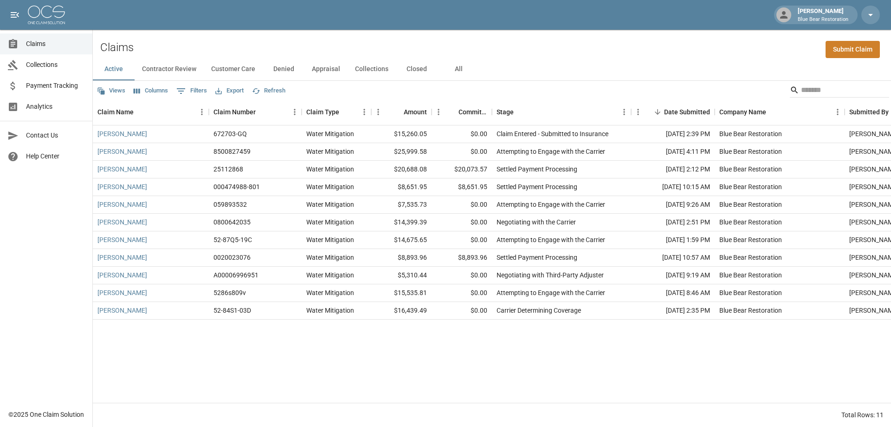 Image resolution: width=891 pixels, height=427 pixels. What do you see at coordinates (55, 44) in the screenshot?
I see `span: Claims` at bounding box center [55, 44].